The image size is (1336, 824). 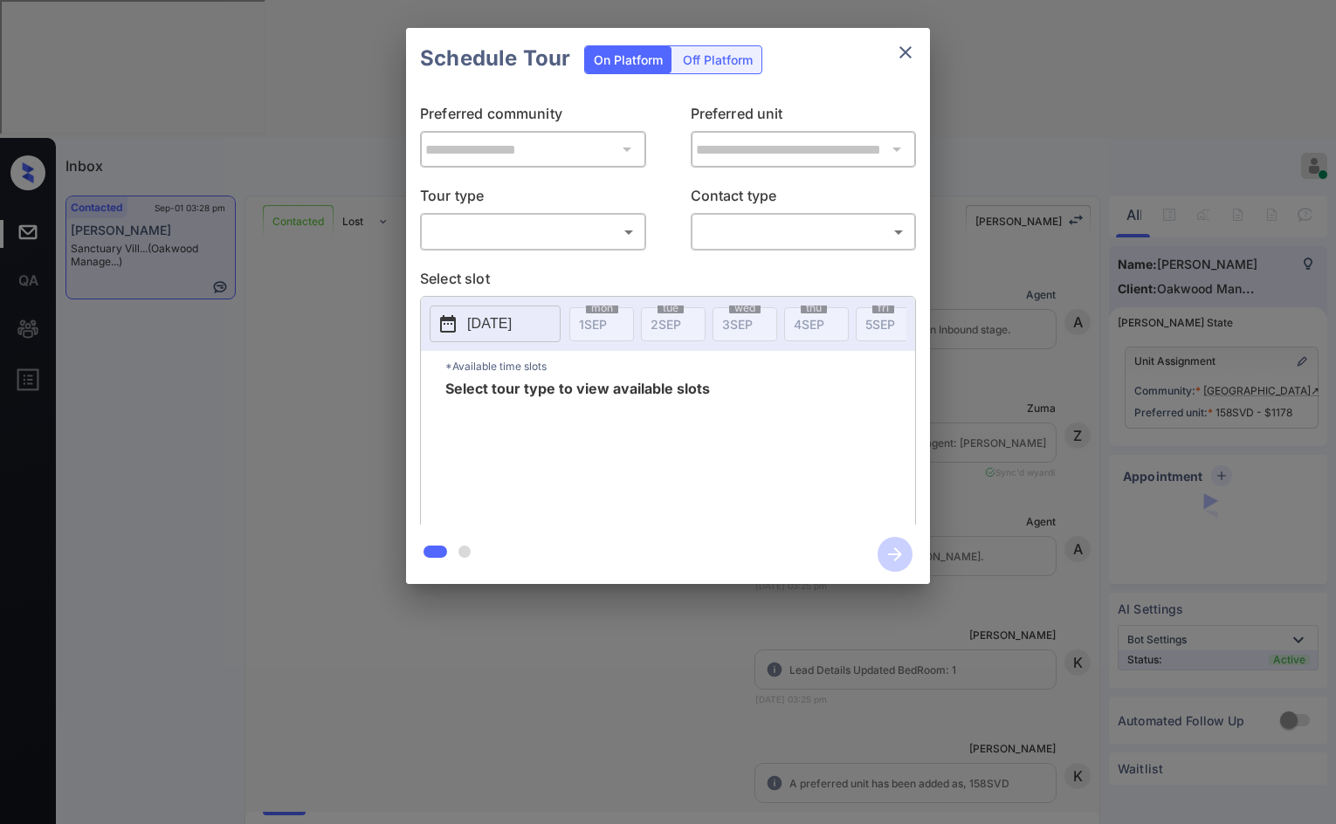 I want to click on div: Off Platform, so click(x=718, y=59).